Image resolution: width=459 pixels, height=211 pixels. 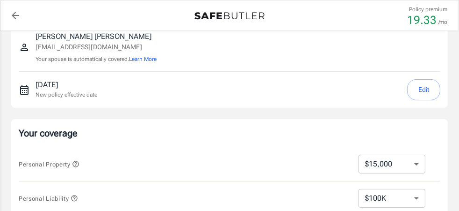 I want to click on p: Your spouse is automatically covered., so click(x=96, y=59).